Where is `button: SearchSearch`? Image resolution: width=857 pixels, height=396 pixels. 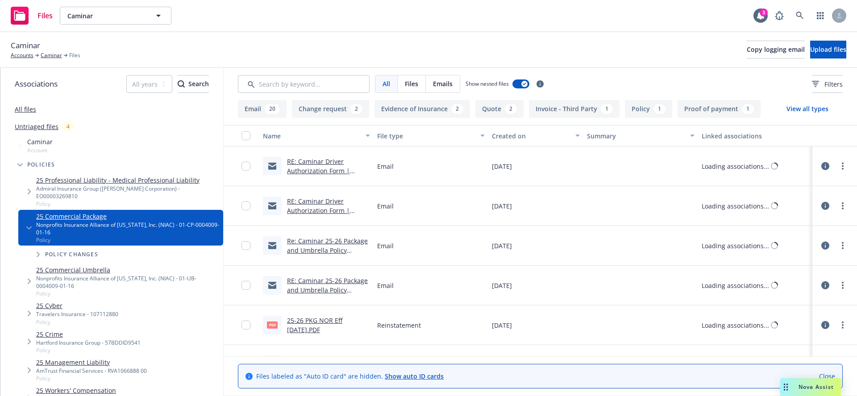 button: SearchSearch is located at coordinates (193, 84).